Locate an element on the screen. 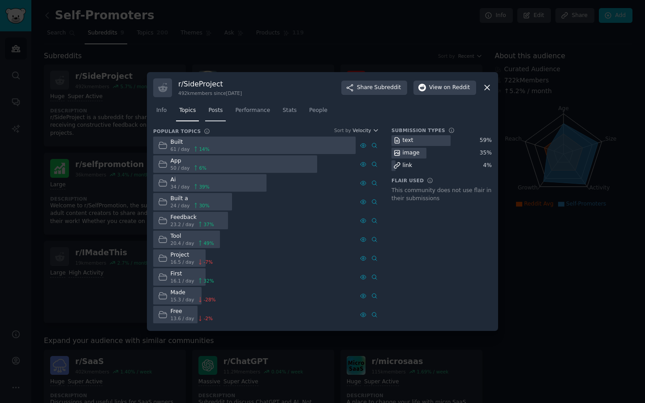 The height and width of the screenshot is (403, 645). span: 16.1 / day is located at coordinates (182, 281).